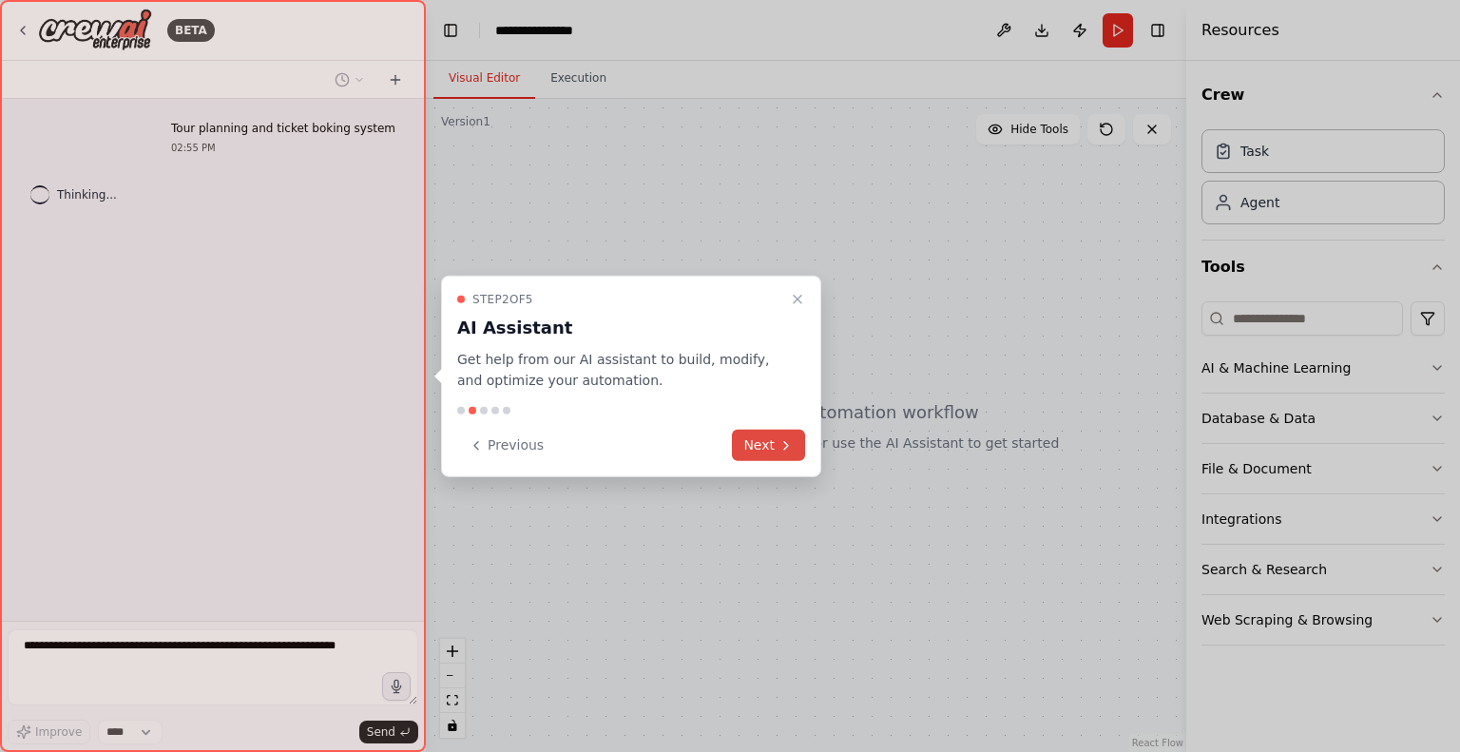 This screenshot has height=752, width=1460. I want to click on button: Next, so click(768, 445).